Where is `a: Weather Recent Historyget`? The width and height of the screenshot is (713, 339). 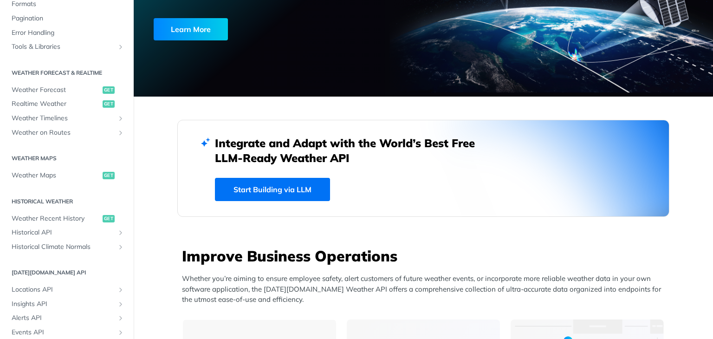 a: Weather Recent Historyget is located at coordinates (67, 219).